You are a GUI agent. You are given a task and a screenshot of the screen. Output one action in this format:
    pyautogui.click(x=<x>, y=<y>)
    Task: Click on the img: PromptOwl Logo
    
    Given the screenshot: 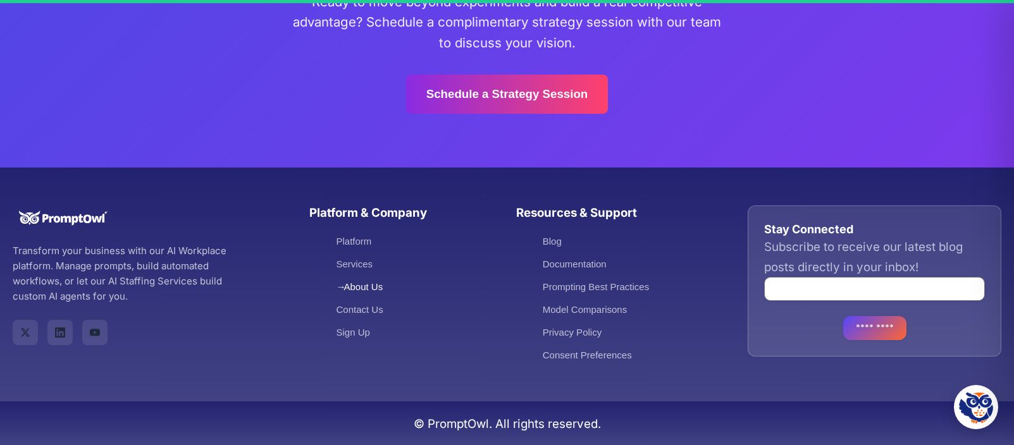 What is the action you would take?
    pyautogui.click(x=63, y=218)
    